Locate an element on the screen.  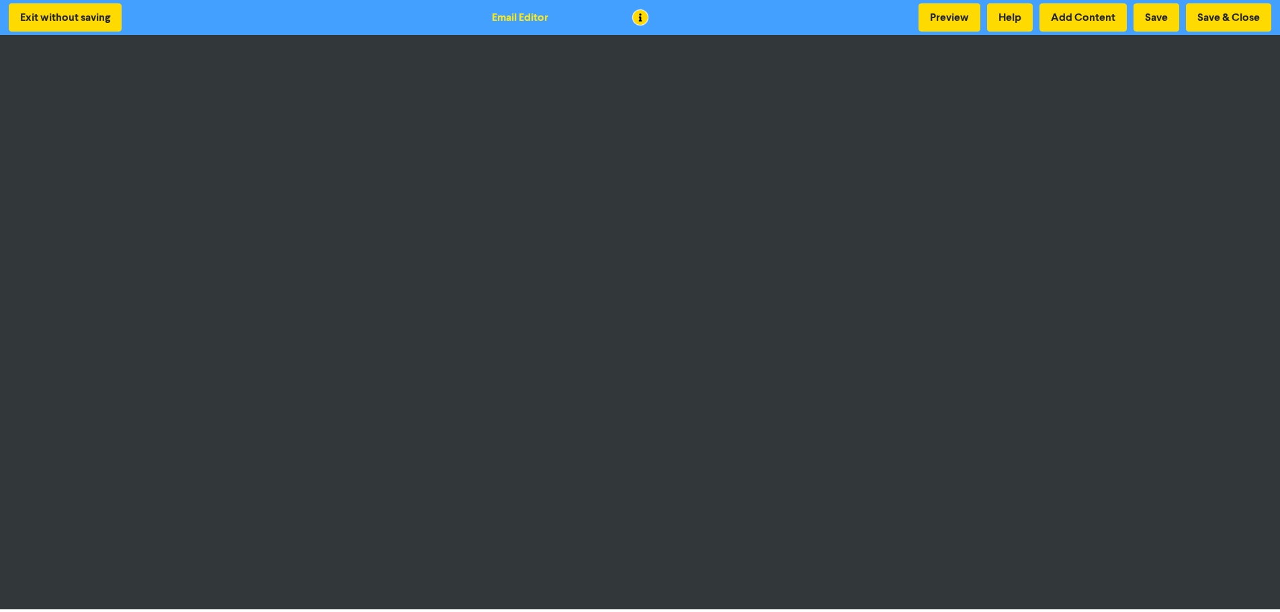
button: Save is located at coordinates (1156, 17).